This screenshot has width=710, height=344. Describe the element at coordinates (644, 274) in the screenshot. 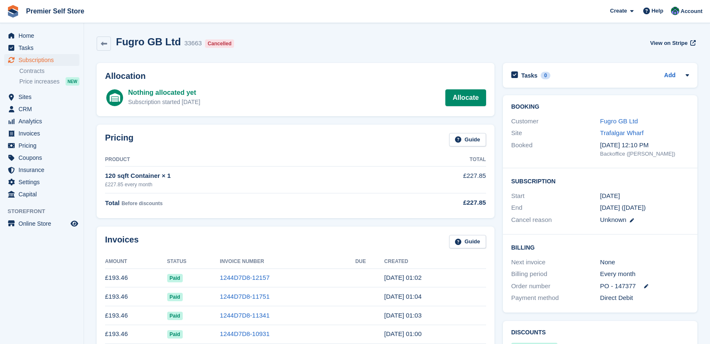

I see `div: Every month` at that location.